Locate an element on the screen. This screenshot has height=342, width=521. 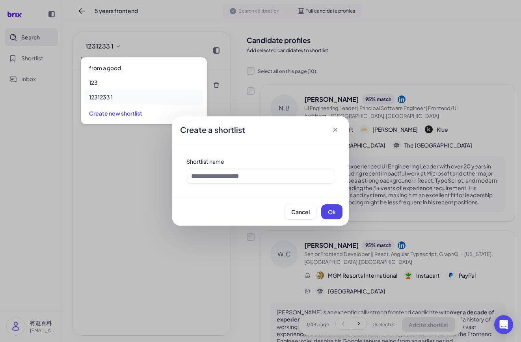
div: Open Intercom Messenger is located at coordinates (503, 324).